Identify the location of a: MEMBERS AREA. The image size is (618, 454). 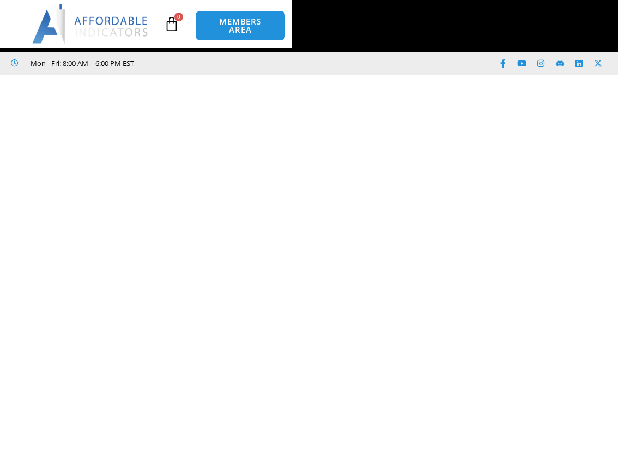
(240, 26).